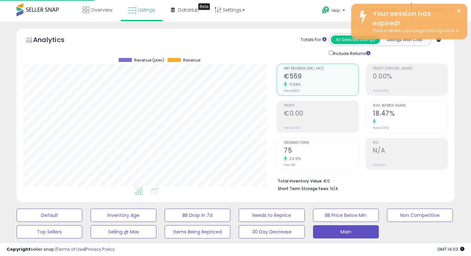  Describe the element at coordinates (410, 151) in the screenshot. I see `h2: N/A` at that location.